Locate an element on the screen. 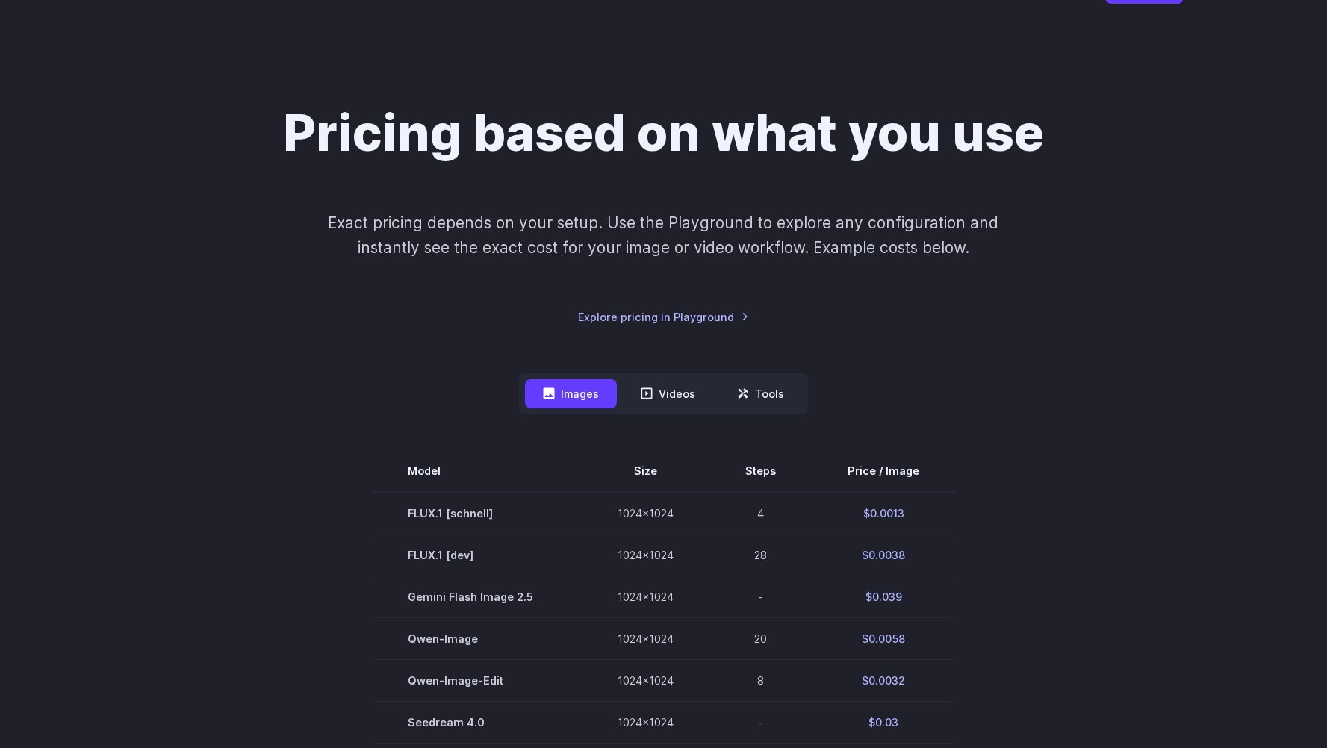 This screenshot has height=748, width=1327. td: $0.03 is located at coordinates (883, 722).